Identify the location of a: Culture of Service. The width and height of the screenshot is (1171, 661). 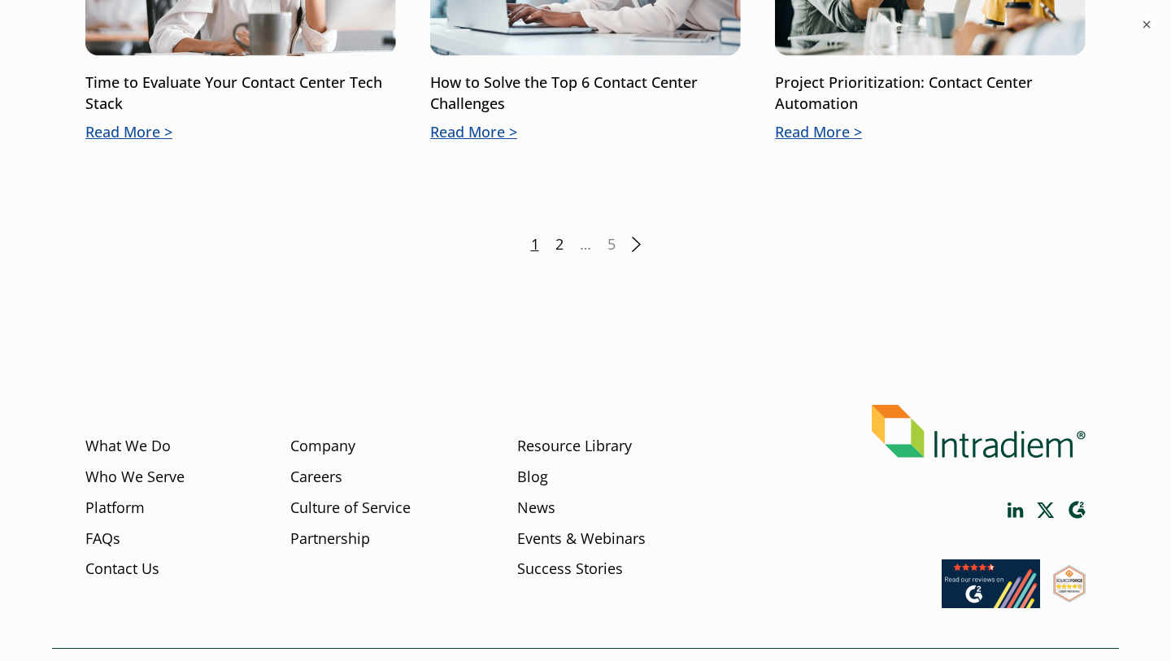
(350, 508).